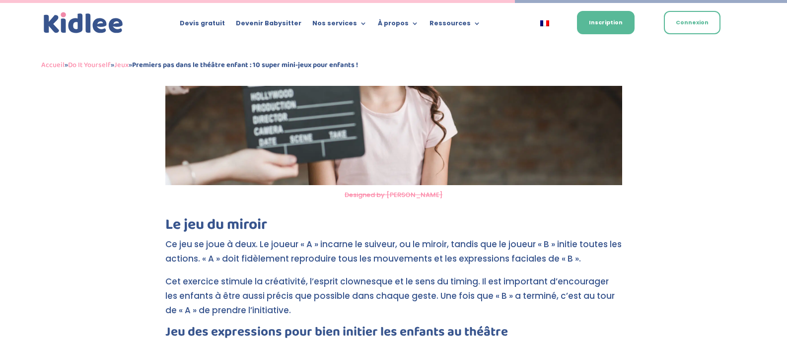  What do you see at coordinates (398, 25) in the screenshot?
I see `a: À propos` at bounding box center [398, 25].